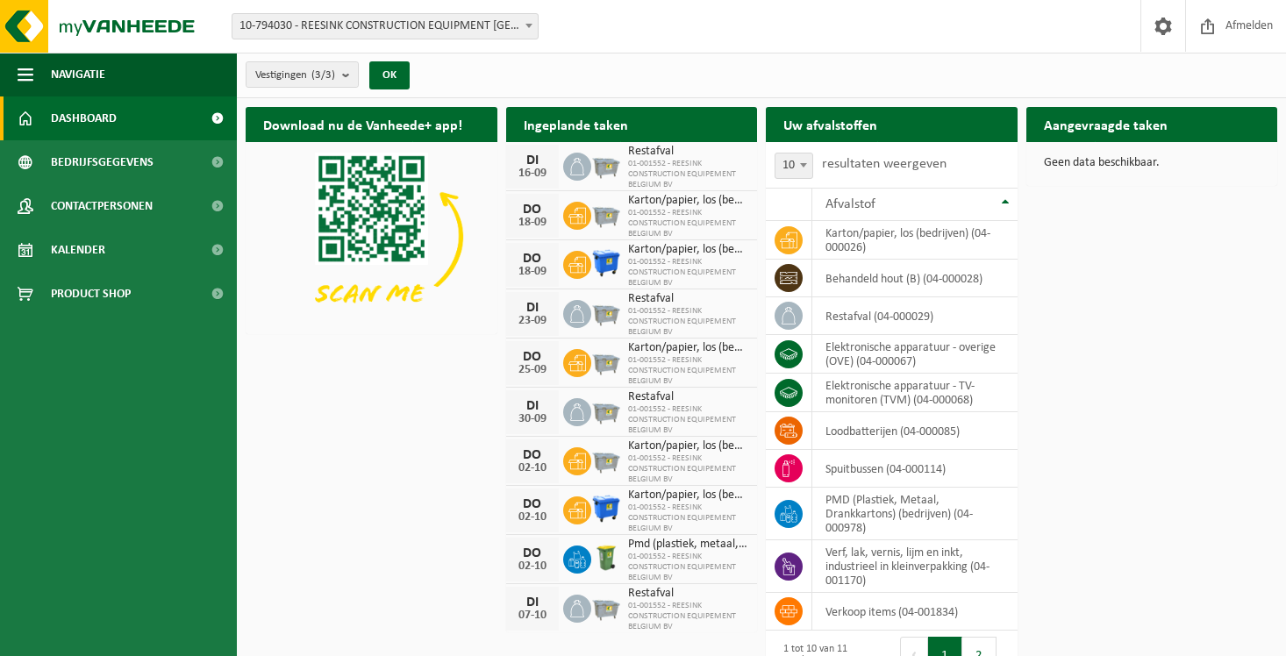 This screenshot has width=1286, height=656. I want to click on td: restafval (04-000029), so click(915, 316).